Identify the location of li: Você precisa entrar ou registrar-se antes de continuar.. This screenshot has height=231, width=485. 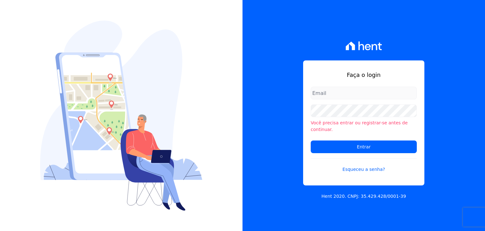
(364, 126).